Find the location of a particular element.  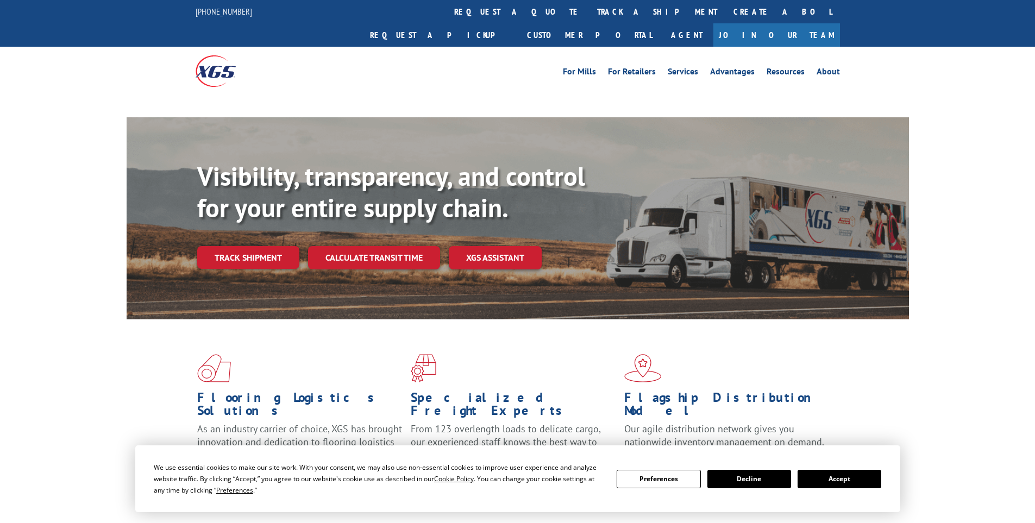

p: From 123 overlength loads to delicate cargo, our experienced staff knows the best way to move you... is located at coordinates (513, 446).